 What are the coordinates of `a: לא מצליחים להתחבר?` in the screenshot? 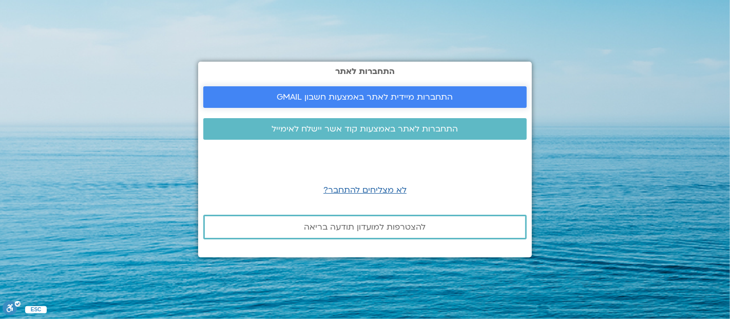 It's located at (365, 190).